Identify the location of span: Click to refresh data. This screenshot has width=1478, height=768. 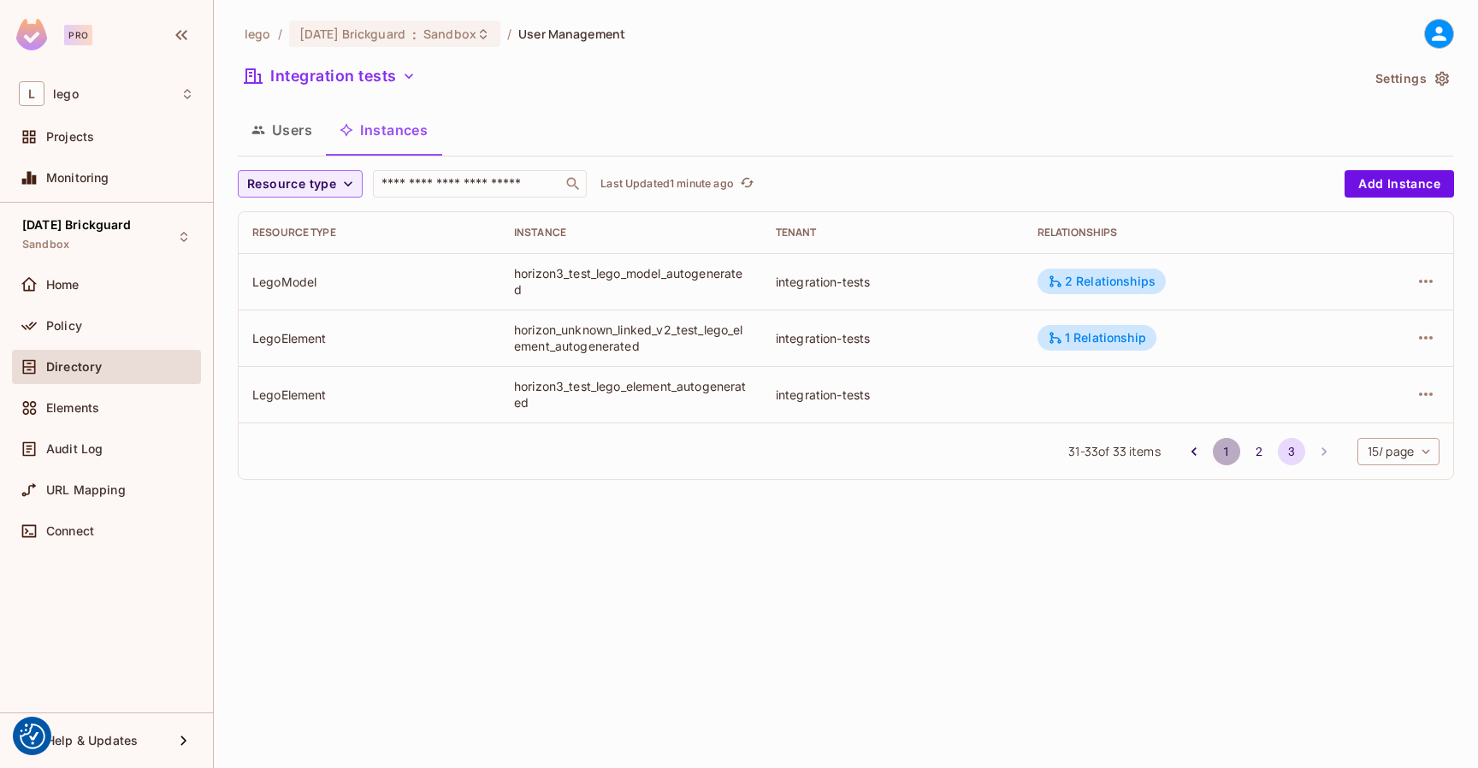
(746, 184).